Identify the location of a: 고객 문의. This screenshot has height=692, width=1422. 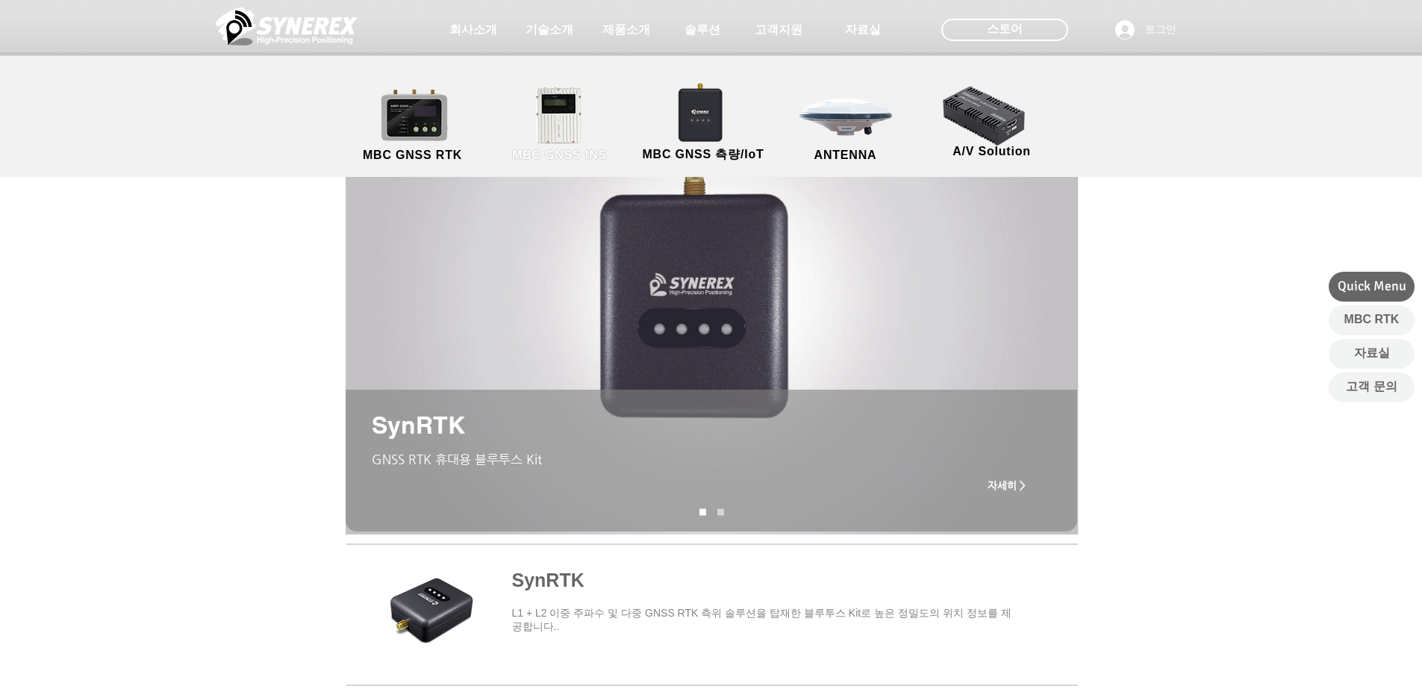
(1371, 387).